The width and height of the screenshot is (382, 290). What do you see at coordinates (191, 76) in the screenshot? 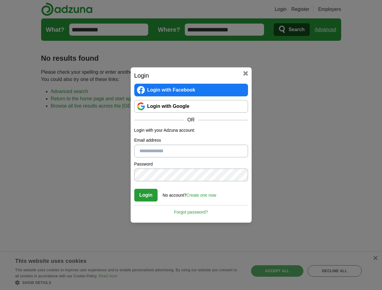
I see `h2: Login` at bounding box center [191, 76].